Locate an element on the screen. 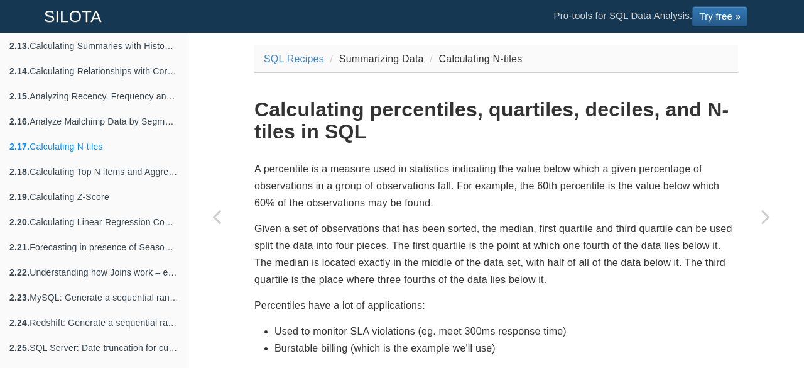 This screenshot has width=804, height=368. a: SILOTA is located at coordinates (73, 16).